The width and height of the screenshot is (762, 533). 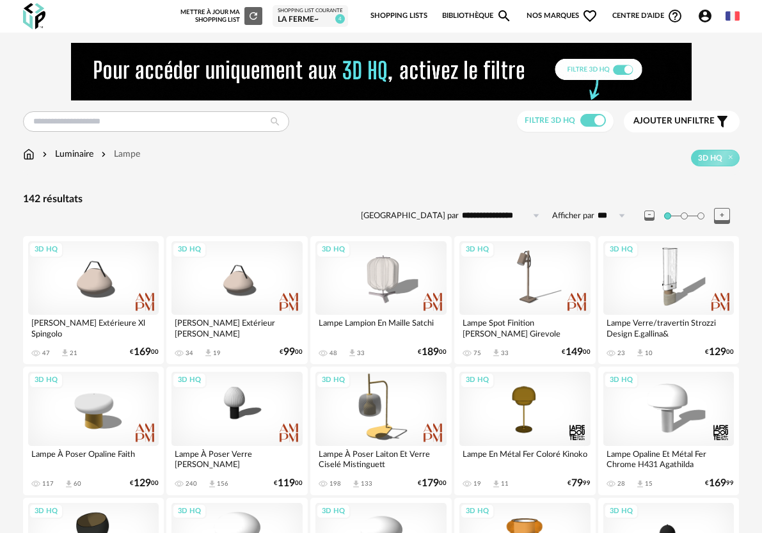 I want to click on div: 60, so click(x=77, y=484).